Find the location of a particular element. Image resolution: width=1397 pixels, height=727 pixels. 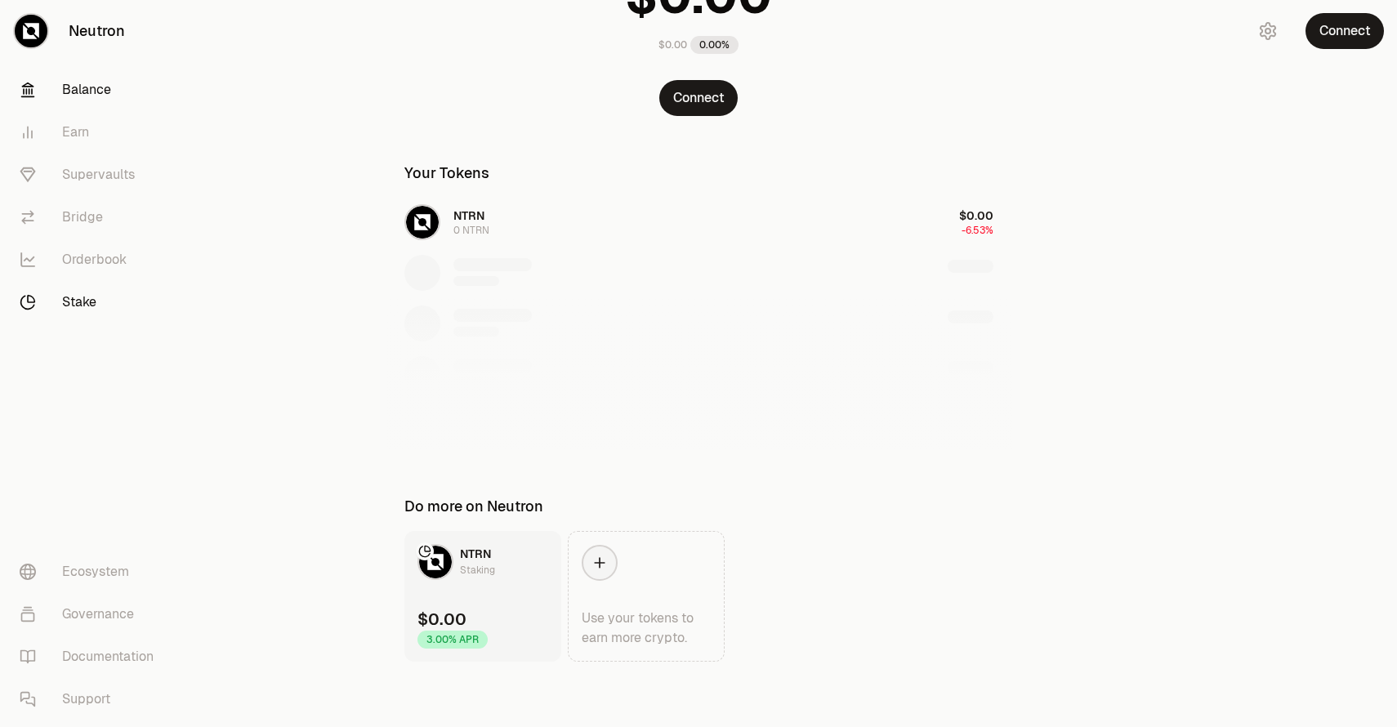

a: Use your tokens to earn more crypto. is located at coordinates (646, 596).